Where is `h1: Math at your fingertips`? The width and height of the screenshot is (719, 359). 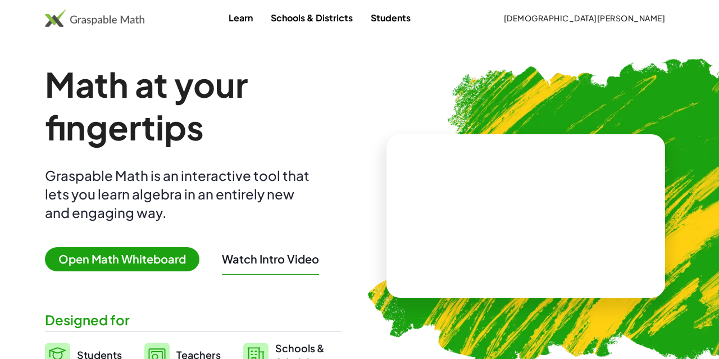 h1: Math at your fingertips is located at coordinates (193, 106).